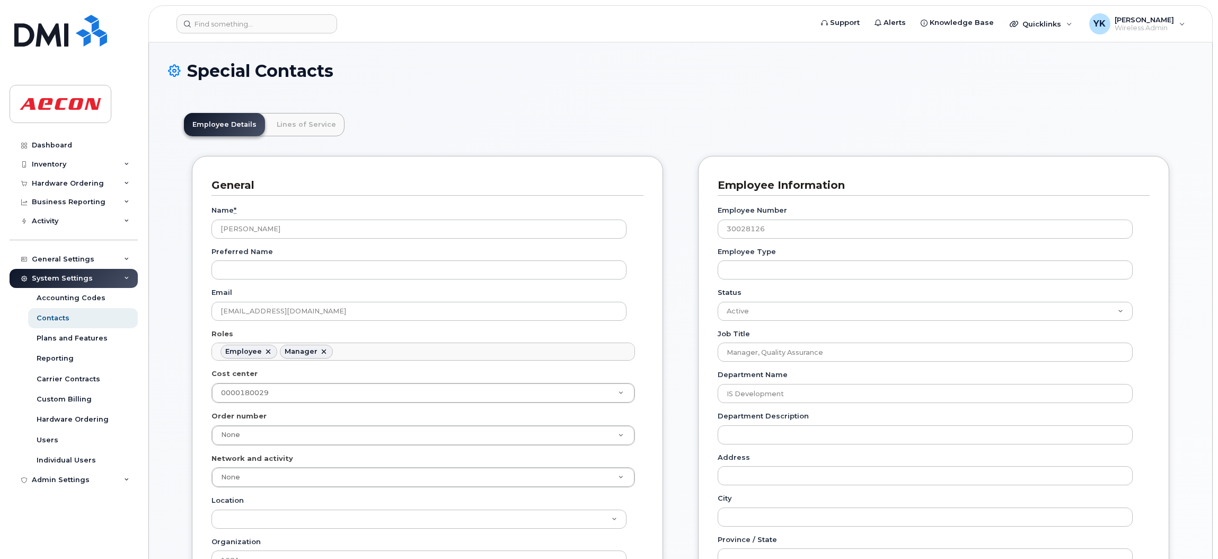 This screenshot has height=559, width=1218. I want to click on label: Cost center, so click(234, 373).